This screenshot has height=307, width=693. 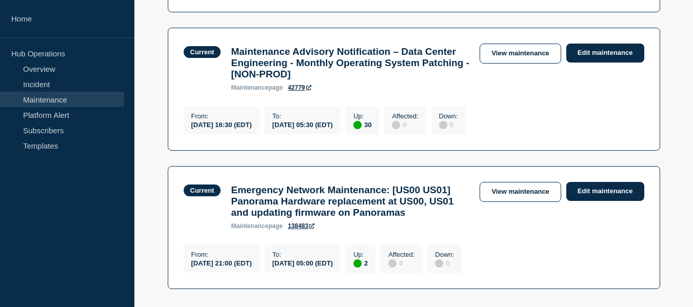 What do you see at coordinates (350, 202) in the screenshot?
I see `h3: Emergency Network Maintenance: [US00 US01] Panorama Hardware replacement at US00, US01 and updati...` at bounding box center [350, 202].